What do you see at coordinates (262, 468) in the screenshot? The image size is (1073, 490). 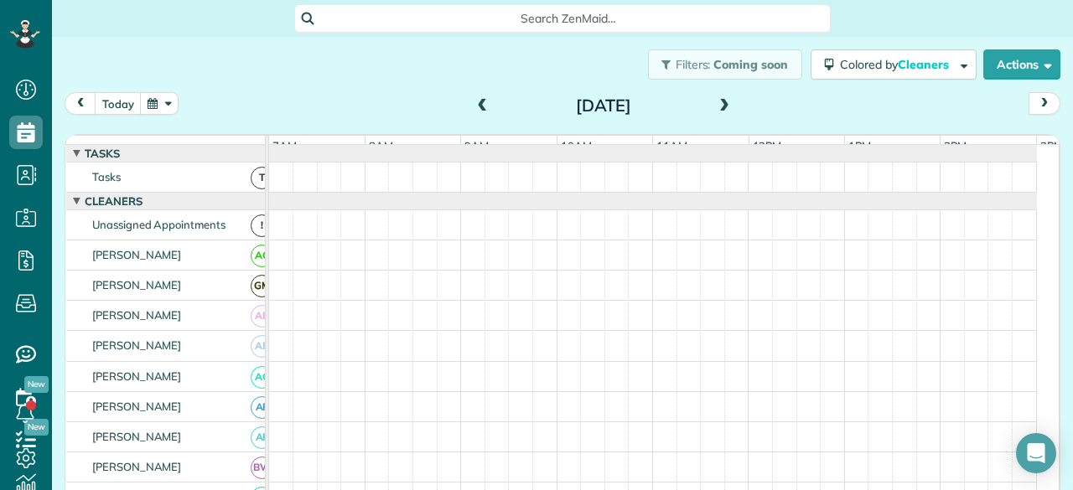 I see `span: BW` at bounding box center [262, 468].